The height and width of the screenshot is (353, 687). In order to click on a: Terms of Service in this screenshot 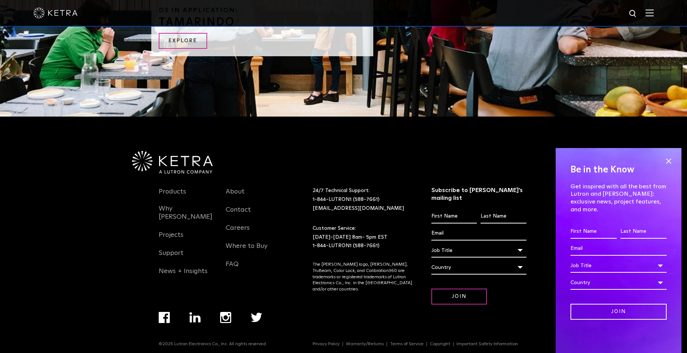, I will do `click(407, 344)`.